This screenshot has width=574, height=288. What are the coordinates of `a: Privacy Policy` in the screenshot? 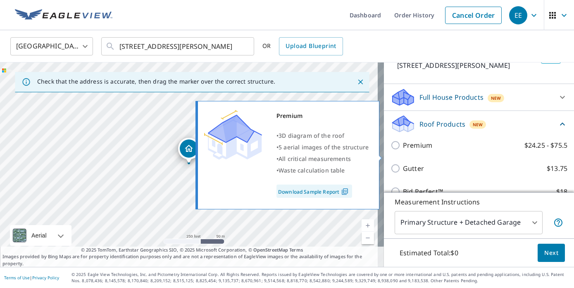 It's located at (45, 277).